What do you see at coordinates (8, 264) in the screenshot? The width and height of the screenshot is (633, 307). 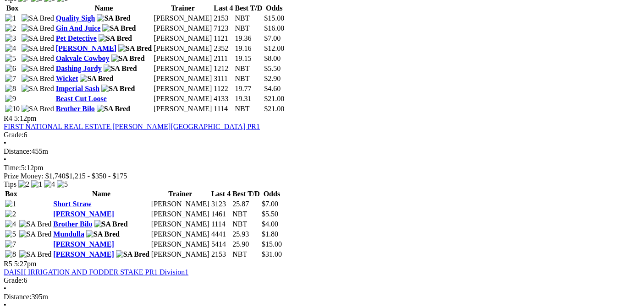 I see `span: R5` at bounding box center [8, 264].